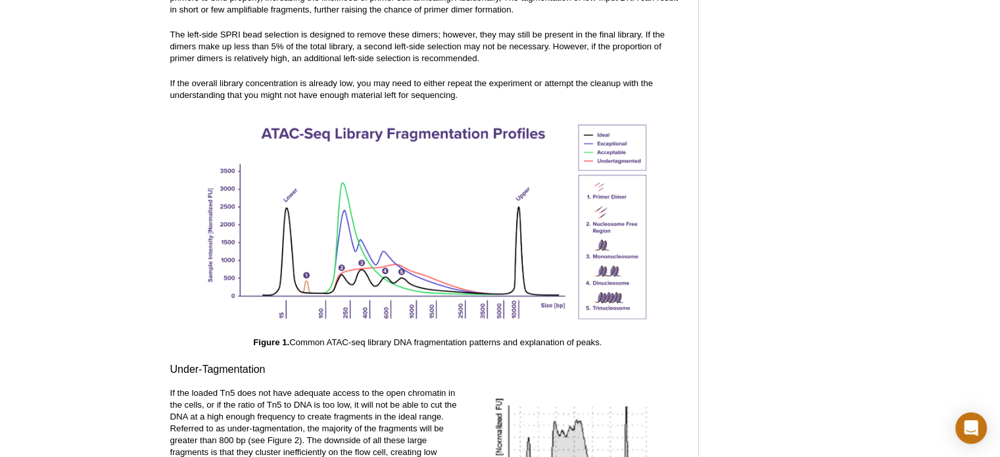 The height and width of the screenshot is (457, 1000). What do you see at coordinates (427, 224) in the screenshot?
I see `img: ATAC-seq library` at bounding box center [427, 224].